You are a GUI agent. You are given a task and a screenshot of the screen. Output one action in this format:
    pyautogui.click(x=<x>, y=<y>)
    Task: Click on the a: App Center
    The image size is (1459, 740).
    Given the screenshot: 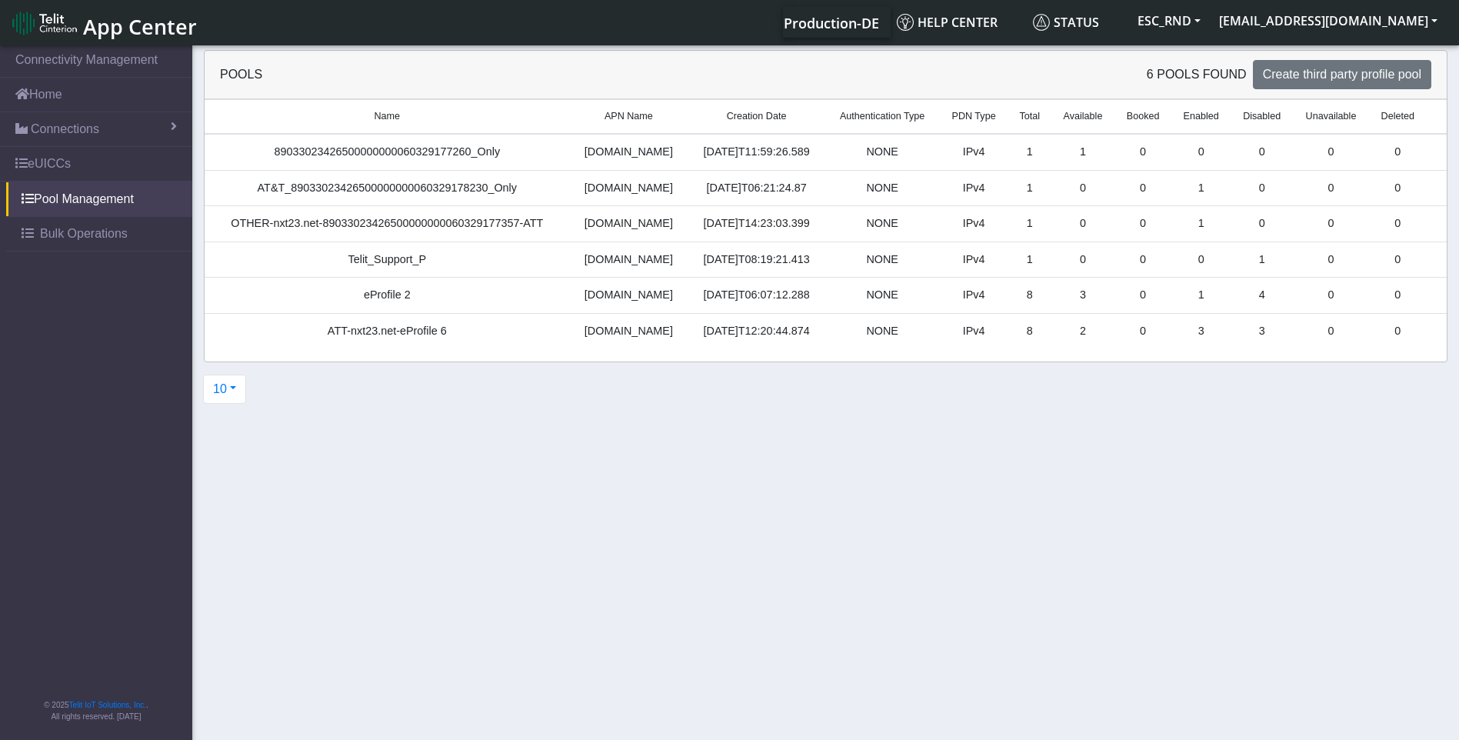 What is the action you would take?
    pyautogui.click(x=103, y=22)
    